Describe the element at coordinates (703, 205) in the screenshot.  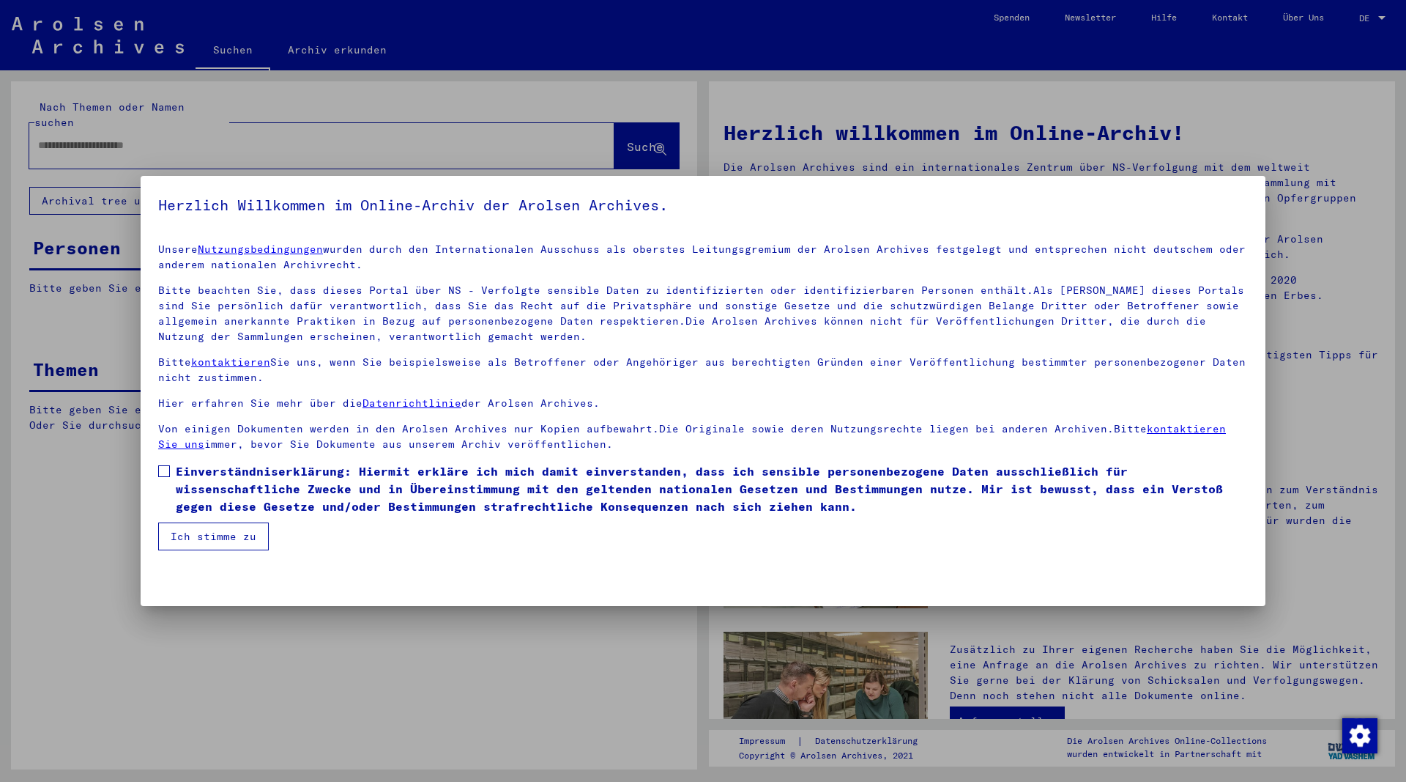
I see `h5: Herzlich Willkommen im Online-Archiv der Arolsen Archives.` at that location.